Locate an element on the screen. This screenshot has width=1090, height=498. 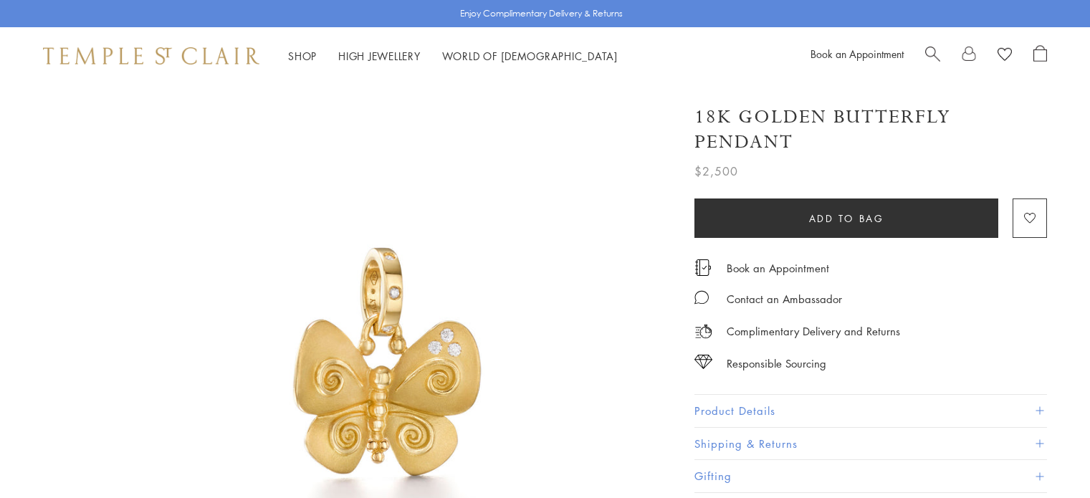
button: Gifting is located at coordinates (871, 476).